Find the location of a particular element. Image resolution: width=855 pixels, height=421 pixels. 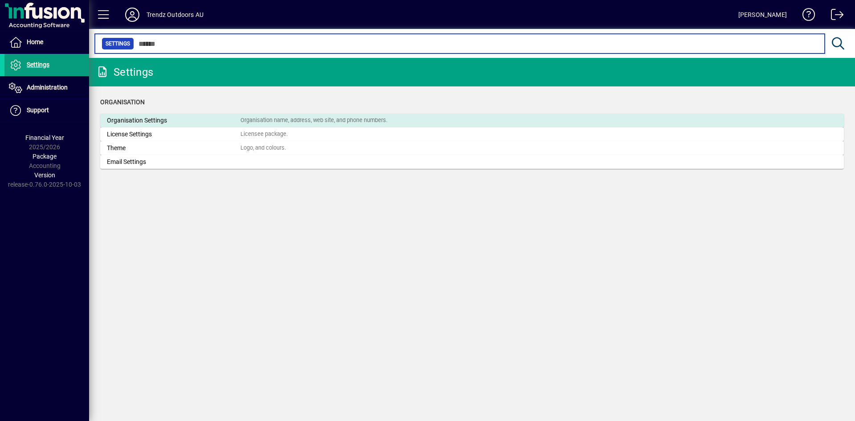

span: Package is located at coordinates (45, 156).